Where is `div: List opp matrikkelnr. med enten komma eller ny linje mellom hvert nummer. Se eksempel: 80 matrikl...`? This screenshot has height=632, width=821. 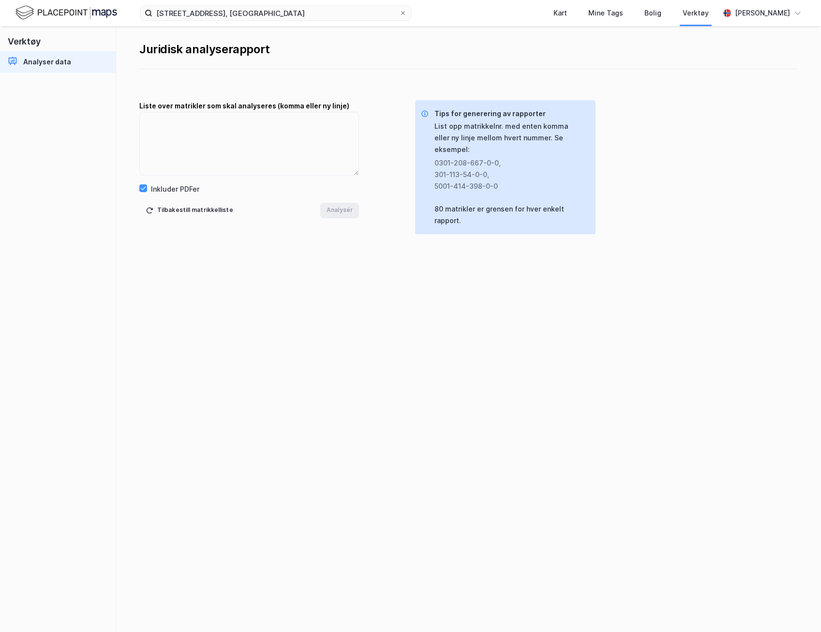 div: List opp matrikkelnr. med enten komma eller ny linje mellom hvert nummer. Se eksempel: 80 matrikl... is located at coordinates (511, 173).